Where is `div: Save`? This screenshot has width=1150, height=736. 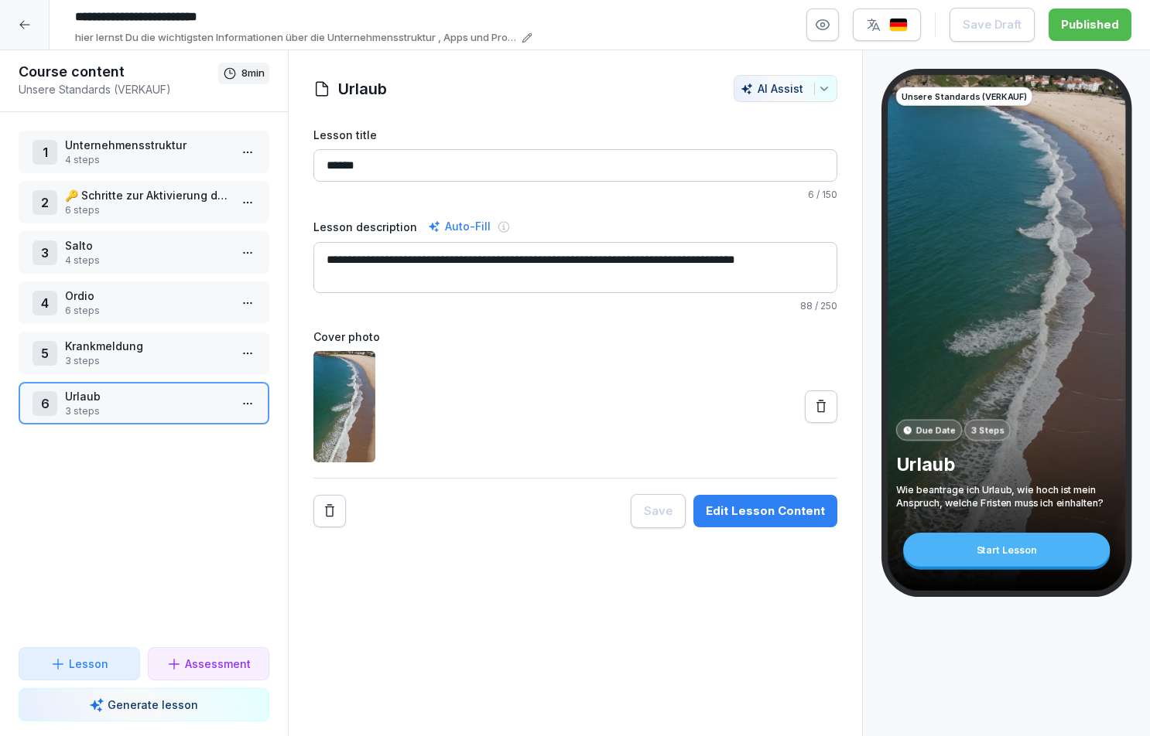 div: Save is located at coordinates (658, 511).